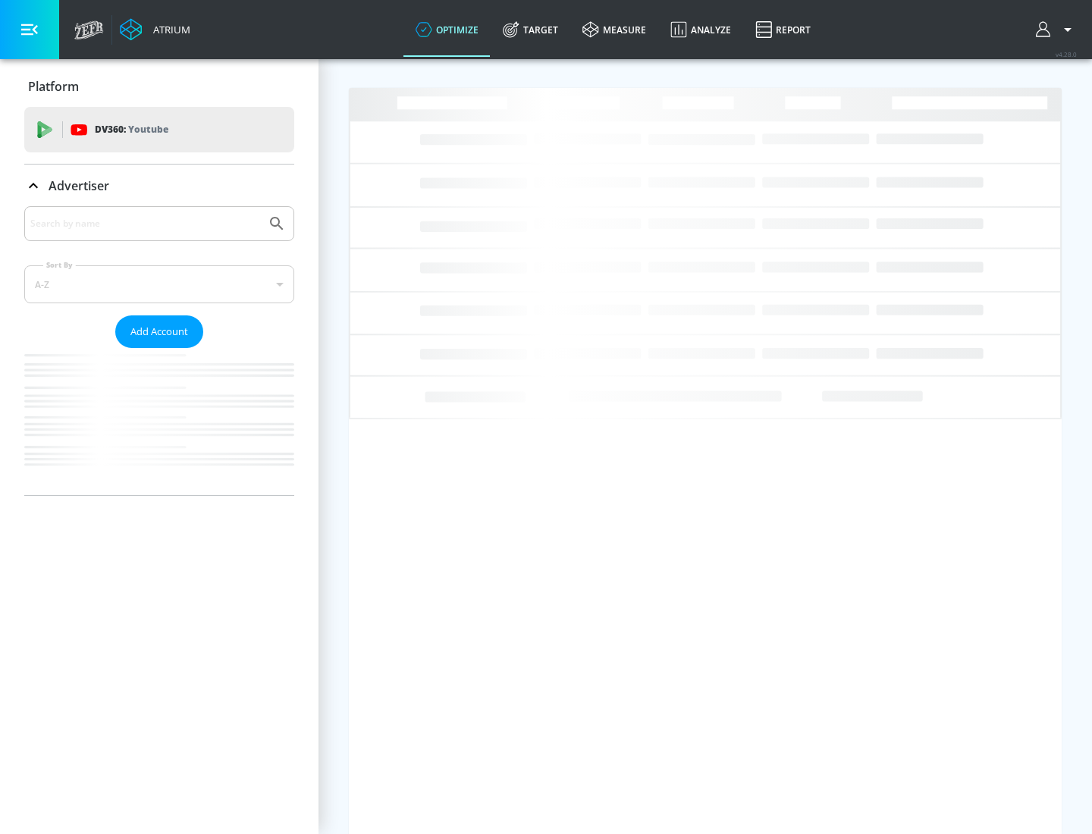  I want to click on a: Analyze, so click(701, 30).